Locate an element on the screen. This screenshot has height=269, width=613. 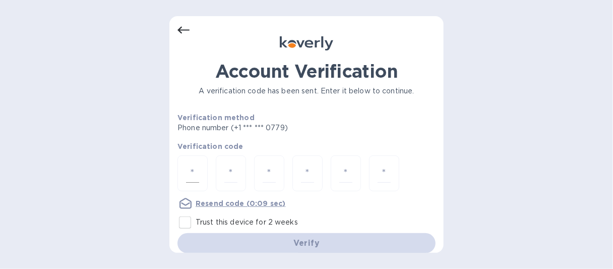
p: A verification code has been sent. Enter it below to continue. is located at coordinates (307, 91).